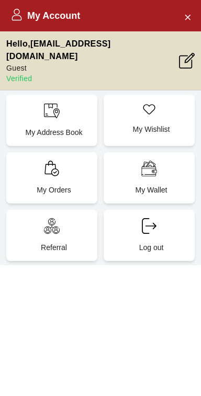 The image size is (201, 396). I want to click on p: Referral, so click(54, 247).